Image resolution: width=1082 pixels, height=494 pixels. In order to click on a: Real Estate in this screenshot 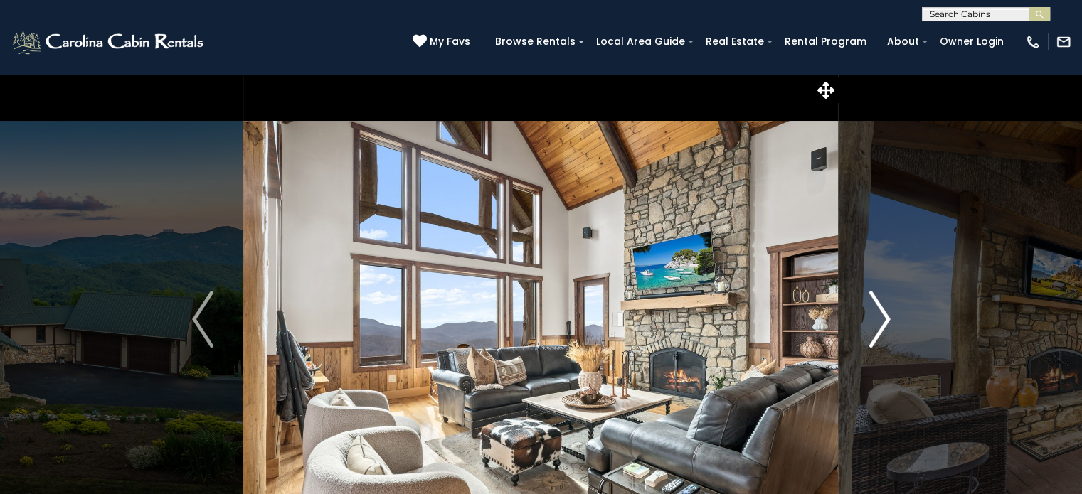, I will do `click(735, 41)`.